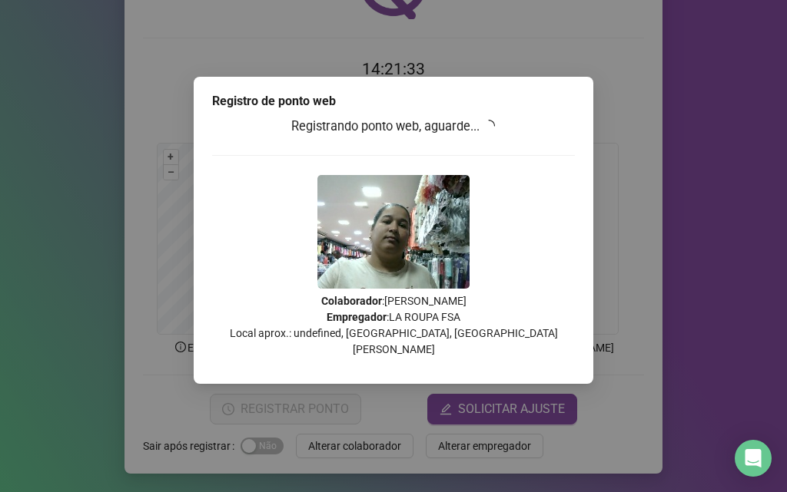  What do you see at coordinates (351, 301) in the screenshot?
I see `strong: Colaborador` at bounding box center [351, 301].